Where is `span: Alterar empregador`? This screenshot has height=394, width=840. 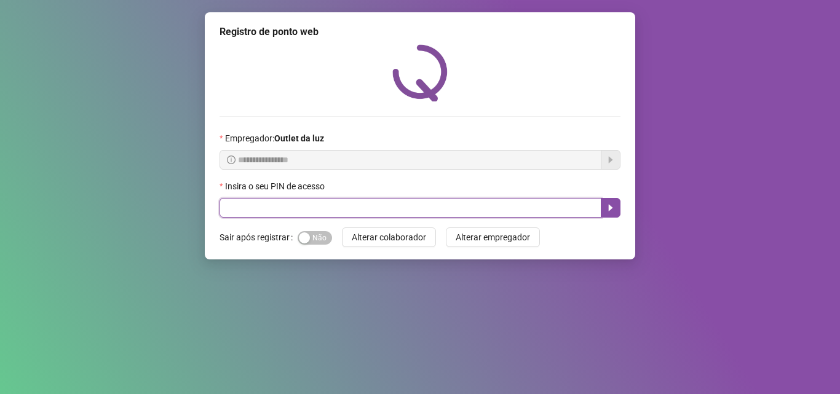
span: Alterar empregador is located at coordinates (493, 237).